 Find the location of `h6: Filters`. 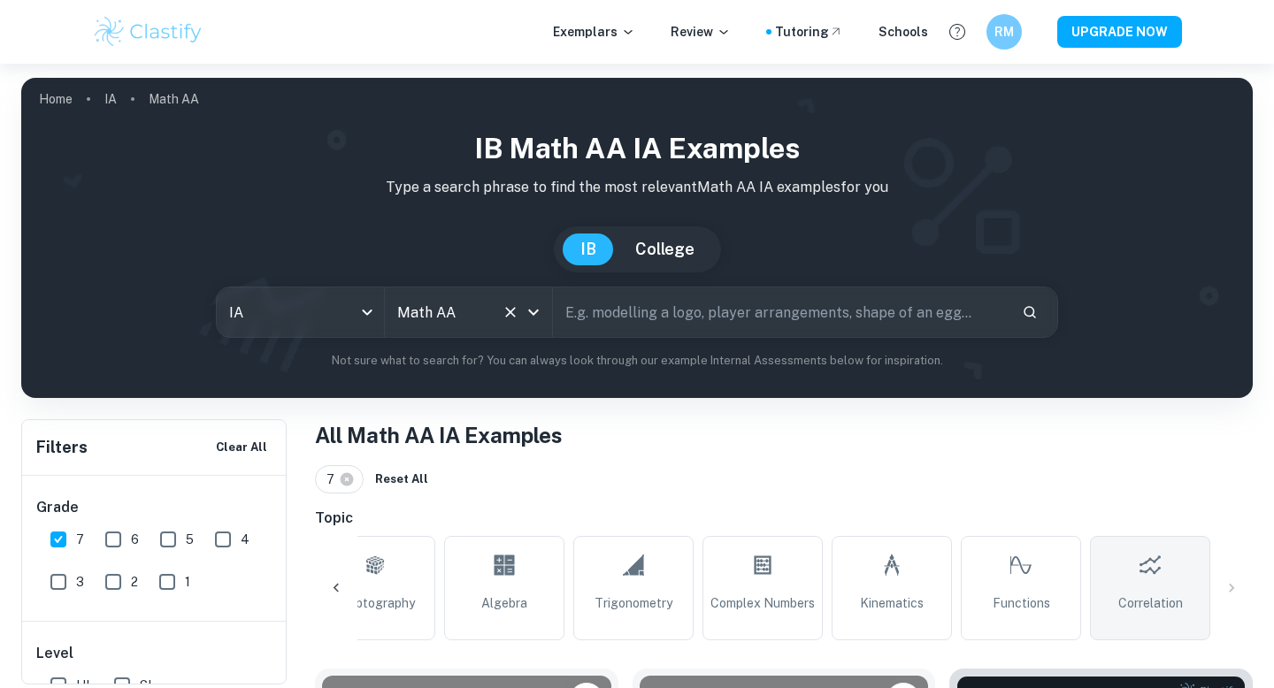

h6: Filters is located at coordinates (62, 448).